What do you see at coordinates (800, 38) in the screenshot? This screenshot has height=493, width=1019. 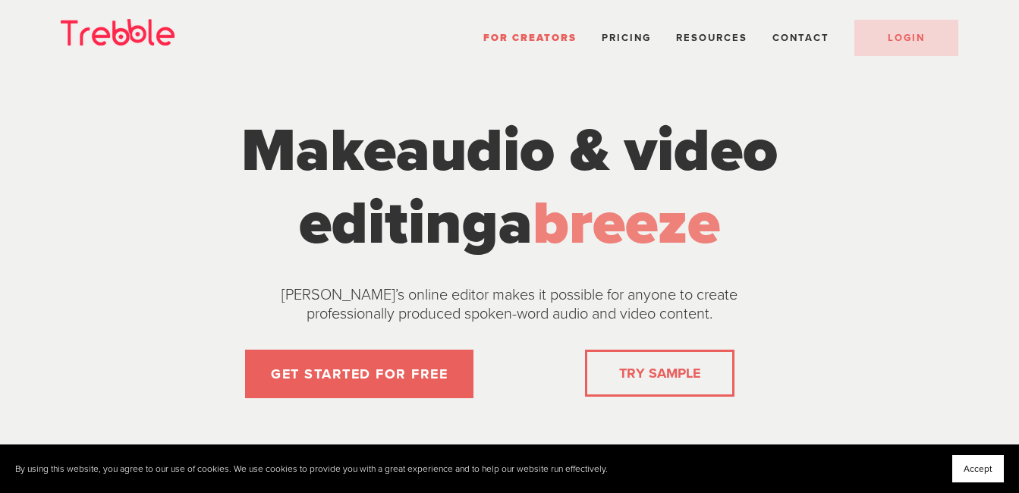 I see `span: Contact` at bounding box center [800, 38].